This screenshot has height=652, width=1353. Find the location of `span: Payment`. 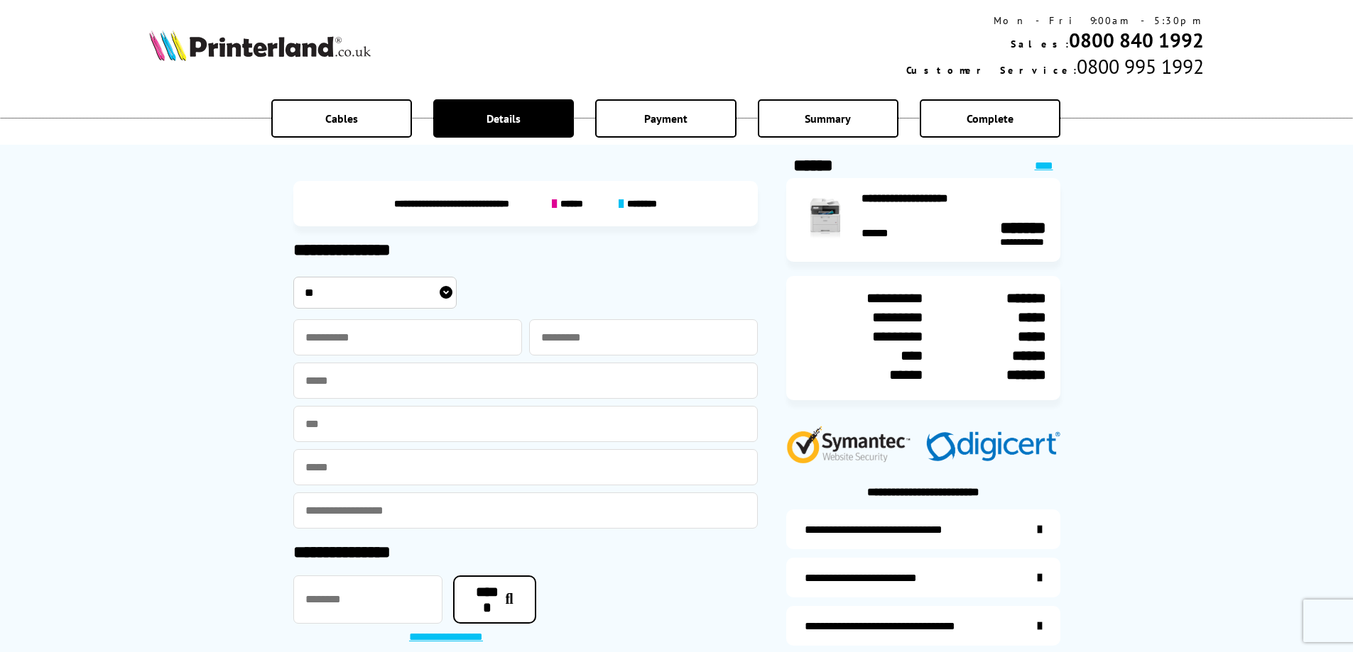

span: Payment is located at coordinates (665, 119).